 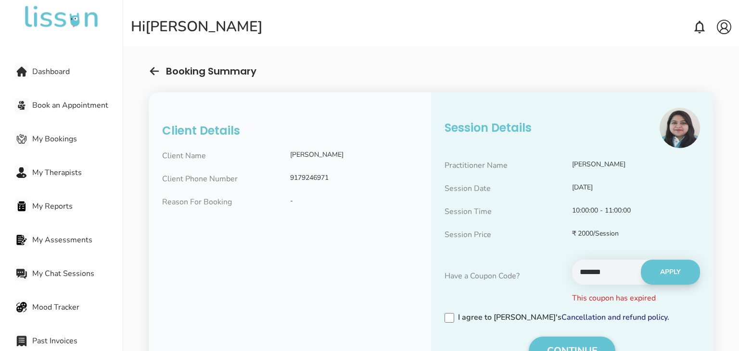 I want to click on p: 10:00:00 - 11:00:00, so click(x=635, y=211).